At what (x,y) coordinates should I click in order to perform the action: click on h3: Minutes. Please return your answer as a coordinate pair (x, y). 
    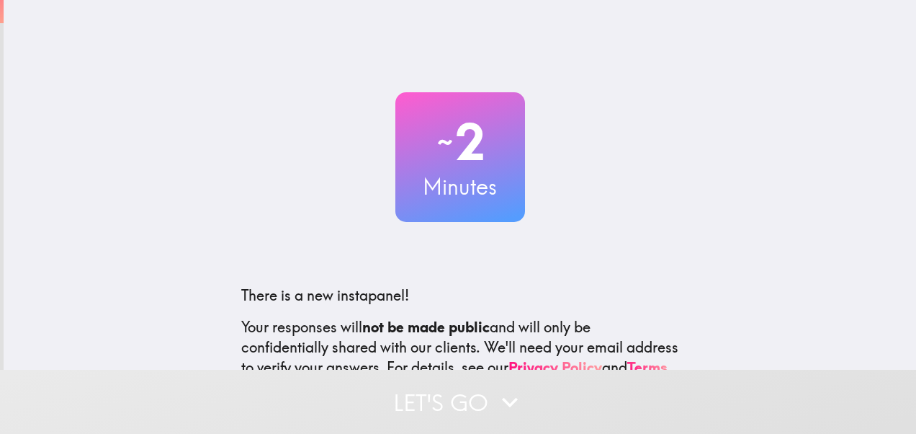
    Looking at the image, I should click on (460, 187).